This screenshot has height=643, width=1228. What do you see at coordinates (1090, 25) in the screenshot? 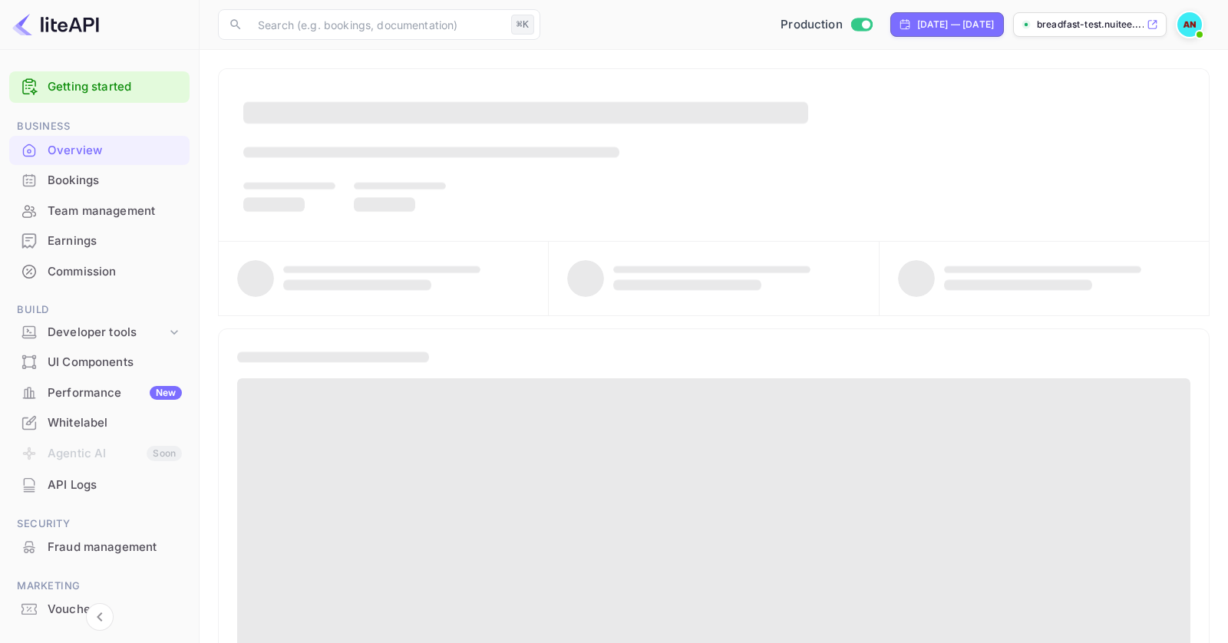
I see `p: breadfast-test.nuitee....` at bounding box center [1090, 25].